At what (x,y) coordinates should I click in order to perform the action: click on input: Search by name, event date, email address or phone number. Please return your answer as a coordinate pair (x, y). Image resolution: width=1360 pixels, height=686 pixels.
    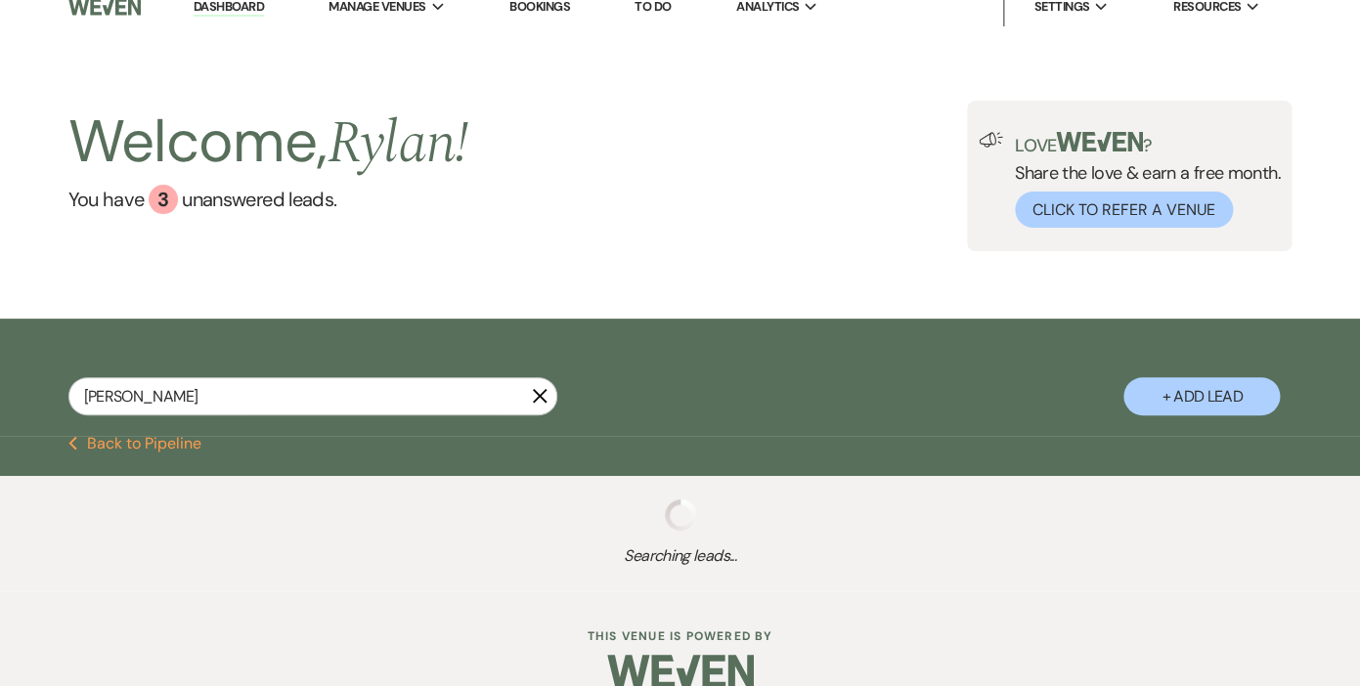
    Looking at the image, I should click on (313, 396).